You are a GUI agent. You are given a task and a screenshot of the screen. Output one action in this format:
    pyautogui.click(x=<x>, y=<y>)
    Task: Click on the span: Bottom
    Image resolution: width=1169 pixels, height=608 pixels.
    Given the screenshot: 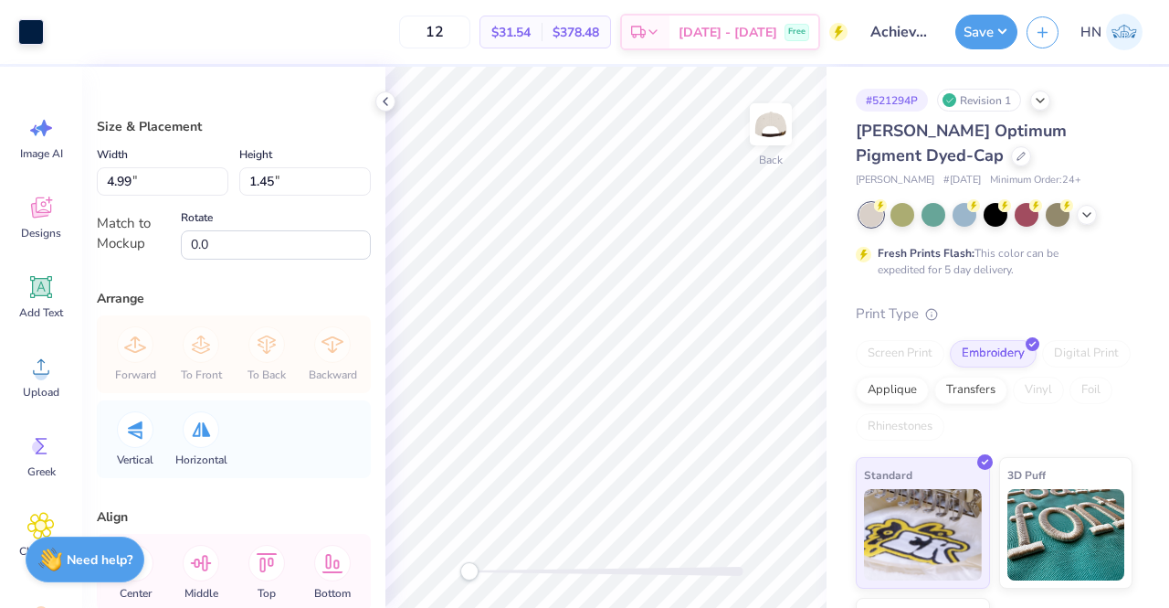 What is the action you would take?
    pyautogui.click(x=333, y=593)
    